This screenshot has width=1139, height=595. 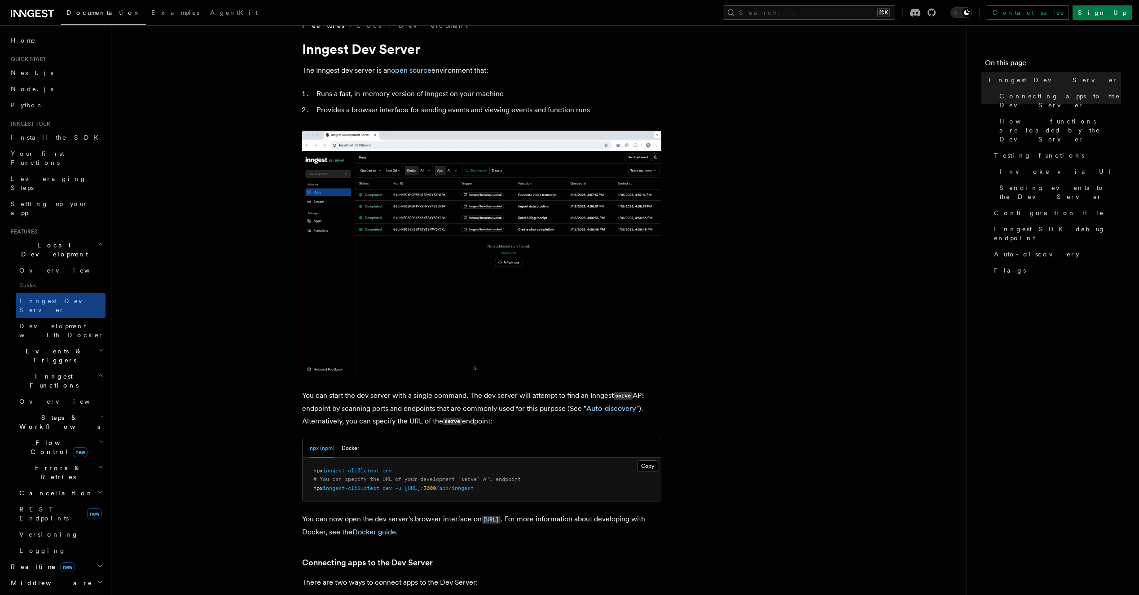 What do you see at coordinates (57, 472) in the screenshot?
I see `span: Errors & Retries` at bounding box center [57, 472].